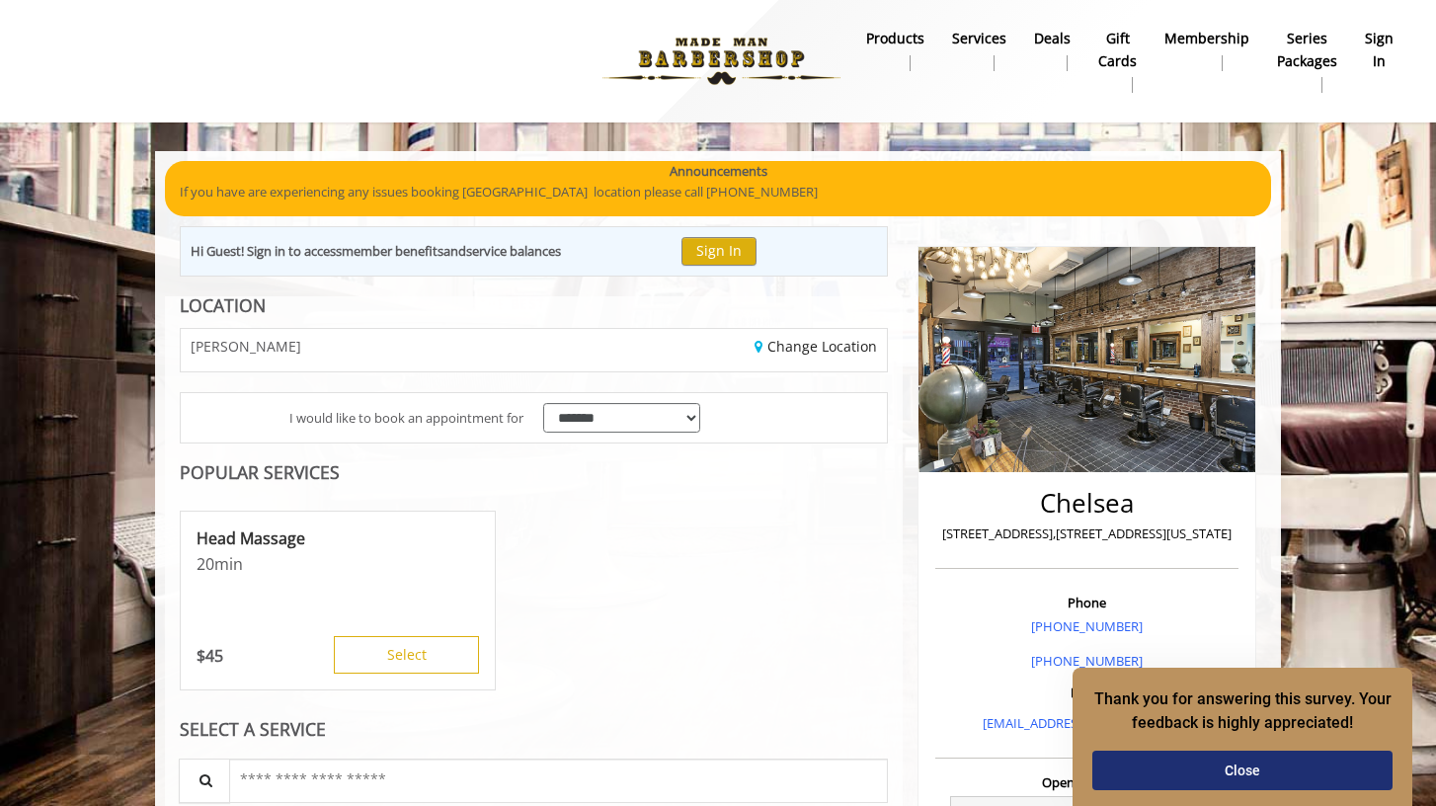 The height and width of the screenshot is (806, 1436). I want to click on h3: Opening Hours, so click(1087, 782).